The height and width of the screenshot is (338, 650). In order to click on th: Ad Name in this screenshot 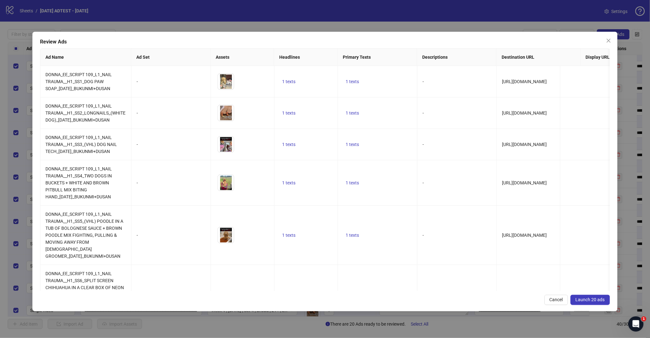, I will do `click(86, 57)`.